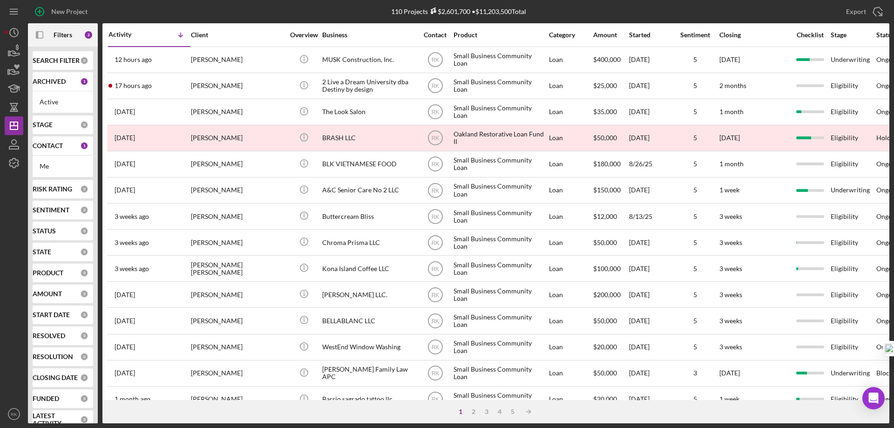 The width and height of the screenshot is (894, 428). I want to click on time: 2025-08-07 17:12, so click(125, 347).